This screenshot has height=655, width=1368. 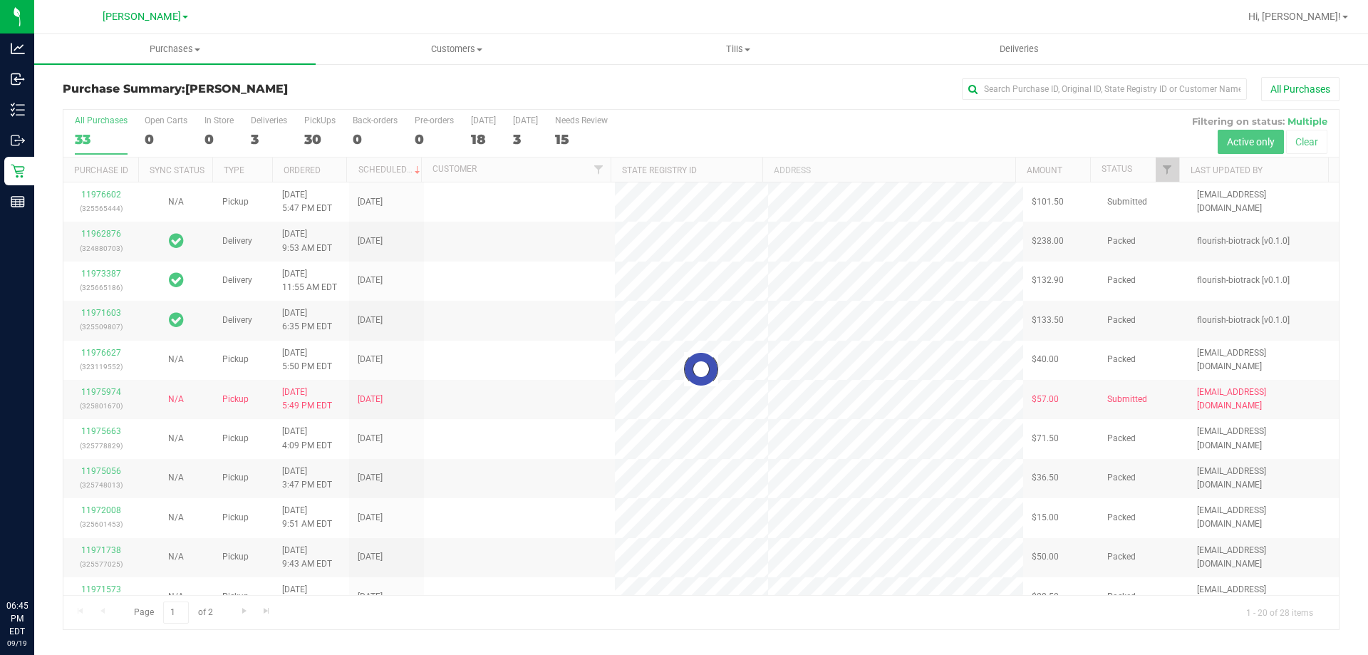 I want to click on span: Customers, so click(x=456, y=49).